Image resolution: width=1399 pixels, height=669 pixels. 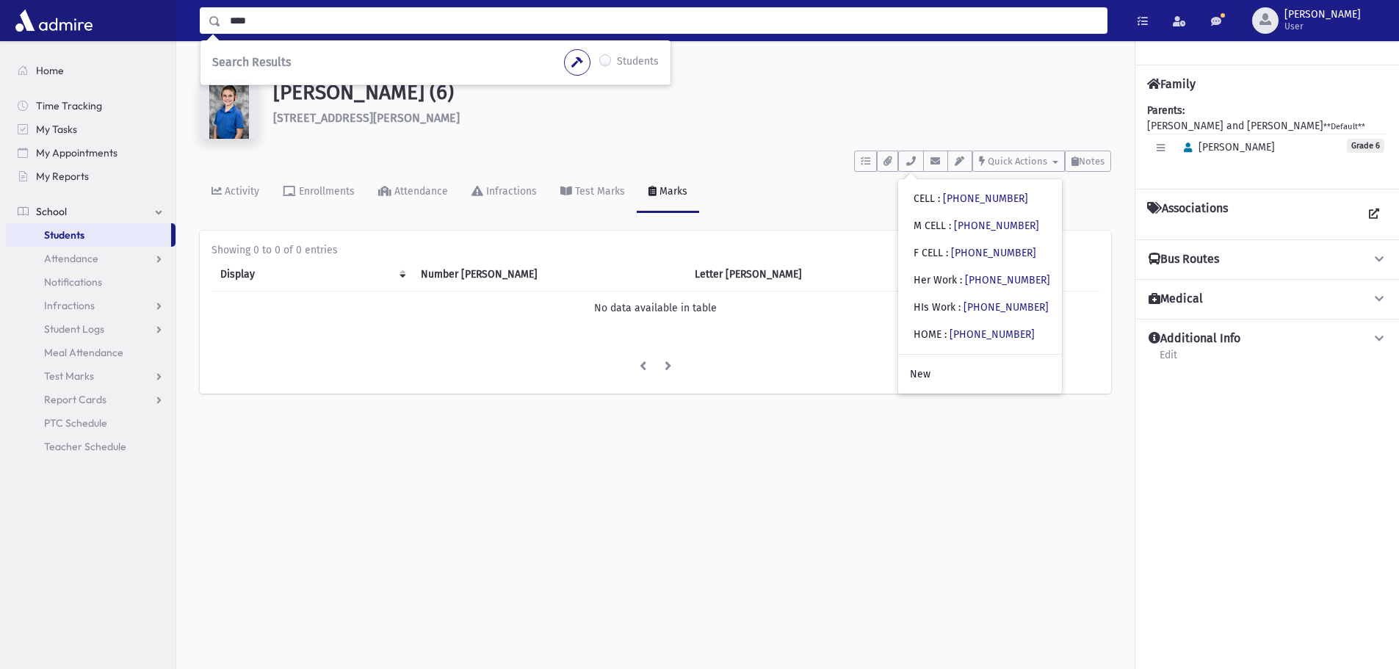 What do you see at coordinates (1091, 161) in the screenshot?
I see `span: Notes` at bounding box center [1091, 161].